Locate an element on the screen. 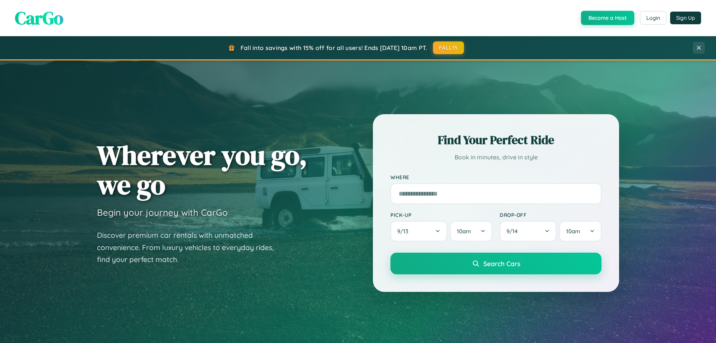 Image resolution: width=716 pixels, height=343 pixels. button: Login is located at coordinates (653, 18).